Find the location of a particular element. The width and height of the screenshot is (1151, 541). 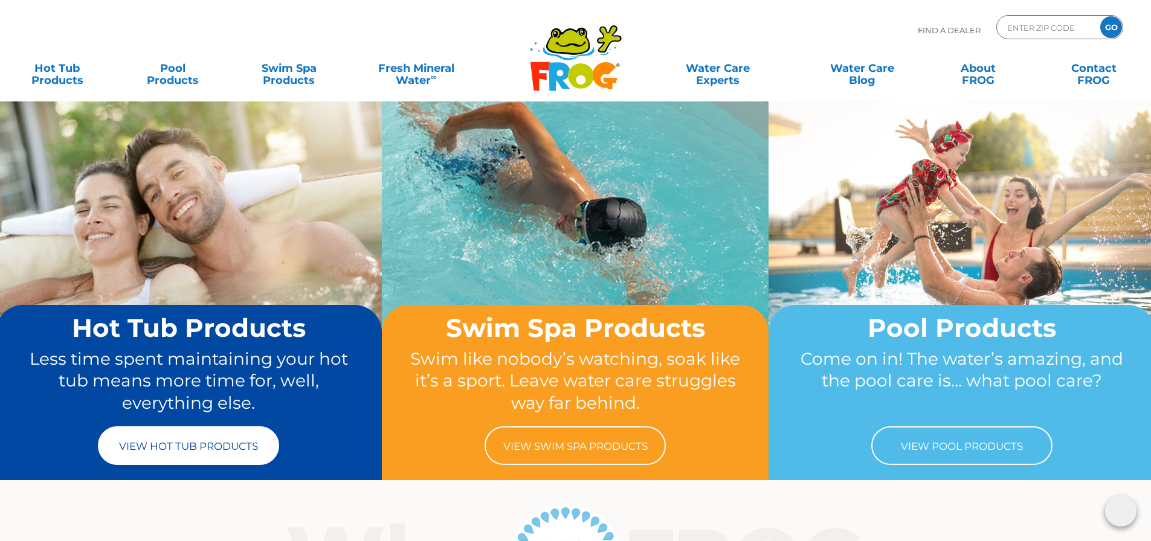

input: Zip Code Form is located at coordinates (1046, 27).